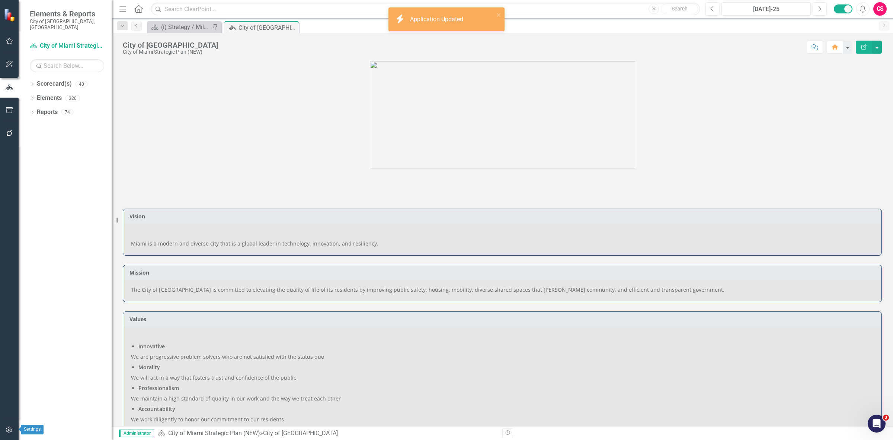 Image resolution: width=893 pixels, height=440 pixels. Describe the element at coordinates (880, 9) in the screenshot. I see `button: CS` at that location.